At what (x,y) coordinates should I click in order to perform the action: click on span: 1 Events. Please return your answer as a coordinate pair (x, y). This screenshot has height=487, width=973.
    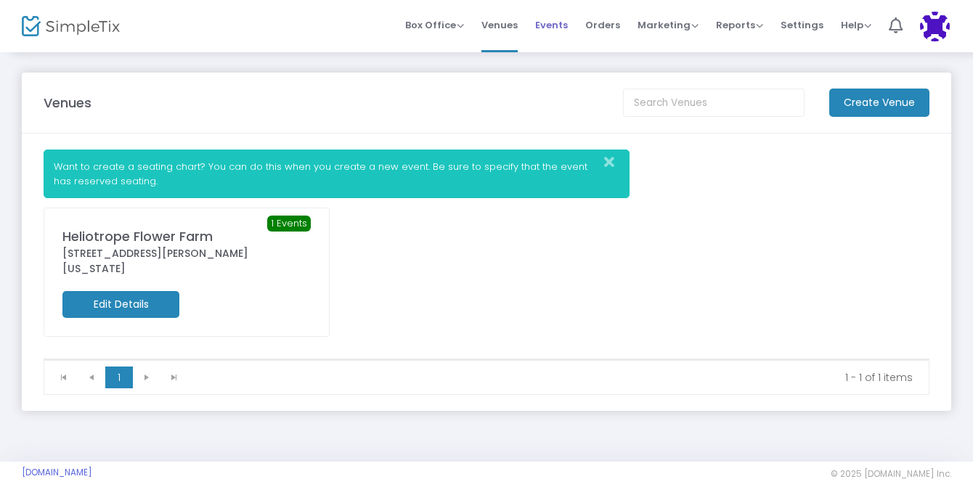
    Looking at the image, I should click on (289, 224).